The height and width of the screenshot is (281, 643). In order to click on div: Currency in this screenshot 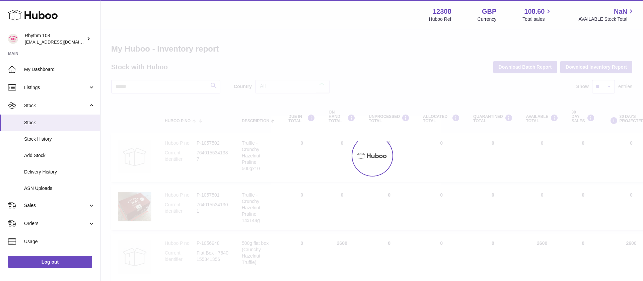, I will do `click(487, 19)`.